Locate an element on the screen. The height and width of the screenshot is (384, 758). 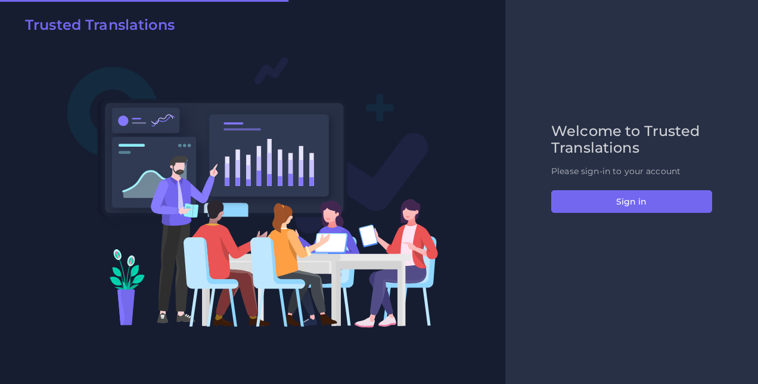
h2: Welcome to Trusted Translations is located at coordinates (631, 140).